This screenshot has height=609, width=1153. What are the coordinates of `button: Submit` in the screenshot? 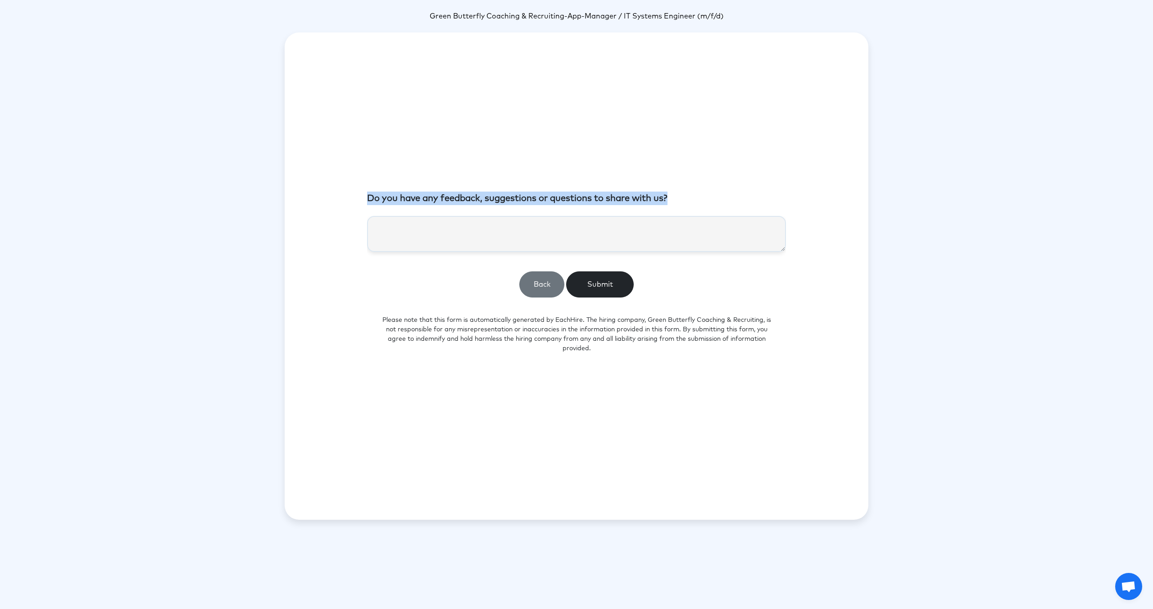 It's located at (600, 284).